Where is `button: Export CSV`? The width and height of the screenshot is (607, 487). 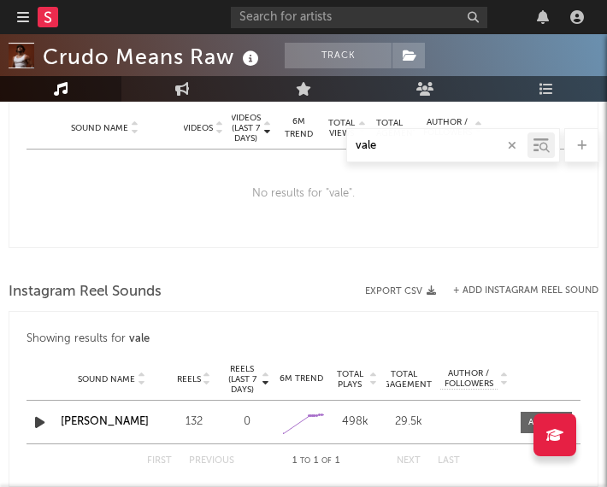
button: Export CSV is located at coordinates (400, 291).